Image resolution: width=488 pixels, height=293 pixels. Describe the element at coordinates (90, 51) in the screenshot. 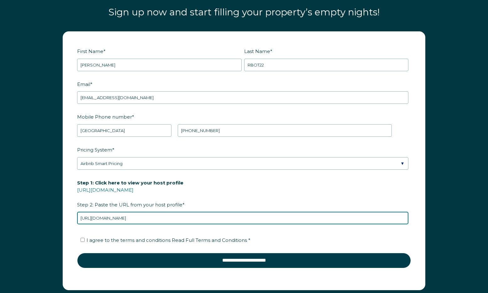

I see `span: First Name` at that location.